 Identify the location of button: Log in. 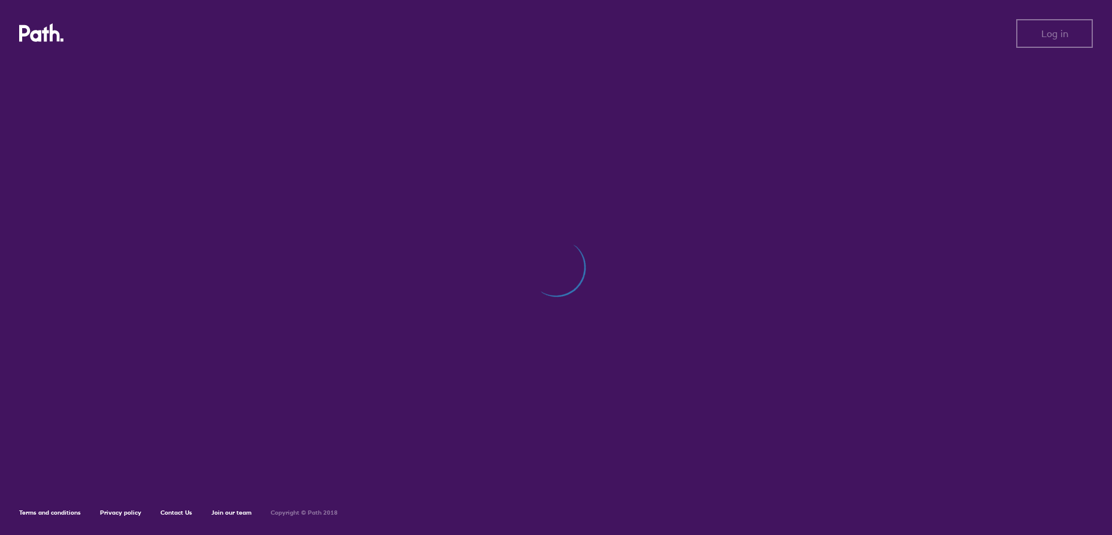
(1054, 34).